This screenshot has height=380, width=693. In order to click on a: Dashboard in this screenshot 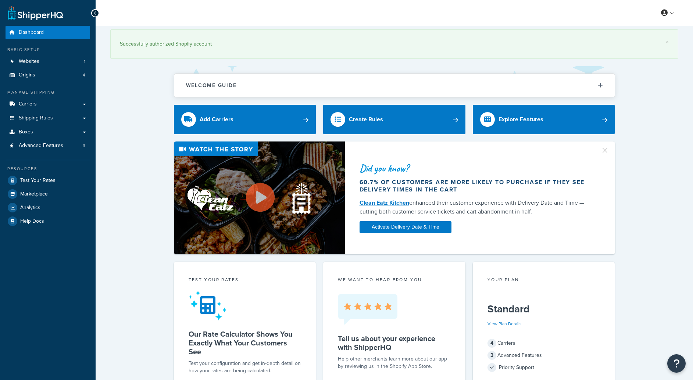, I will do `click(48, 32)`.